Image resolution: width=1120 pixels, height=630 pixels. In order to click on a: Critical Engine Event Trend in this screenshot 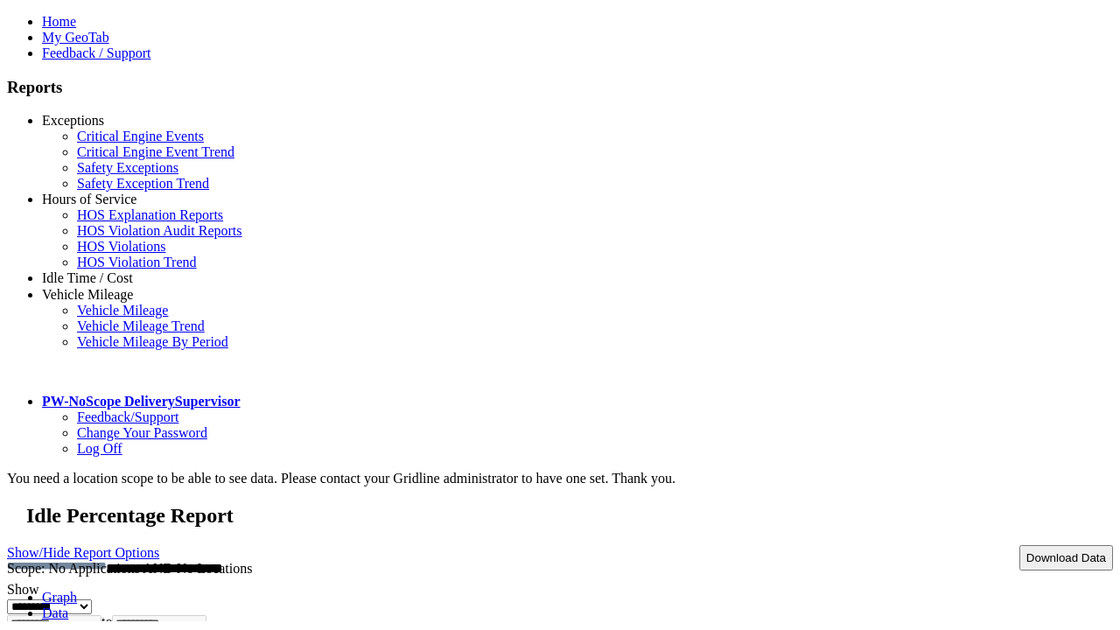, I will do `click(156, 151)`.